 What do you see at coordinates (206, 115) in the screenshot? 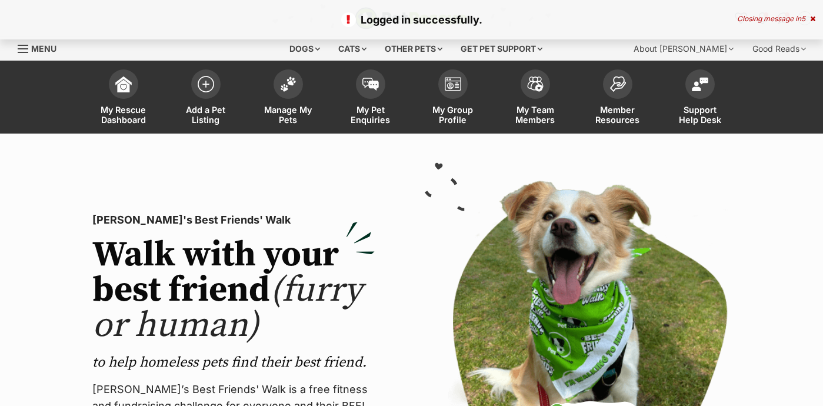
I see `span: Add a Pet Listing` at bounding box center [206, 115].